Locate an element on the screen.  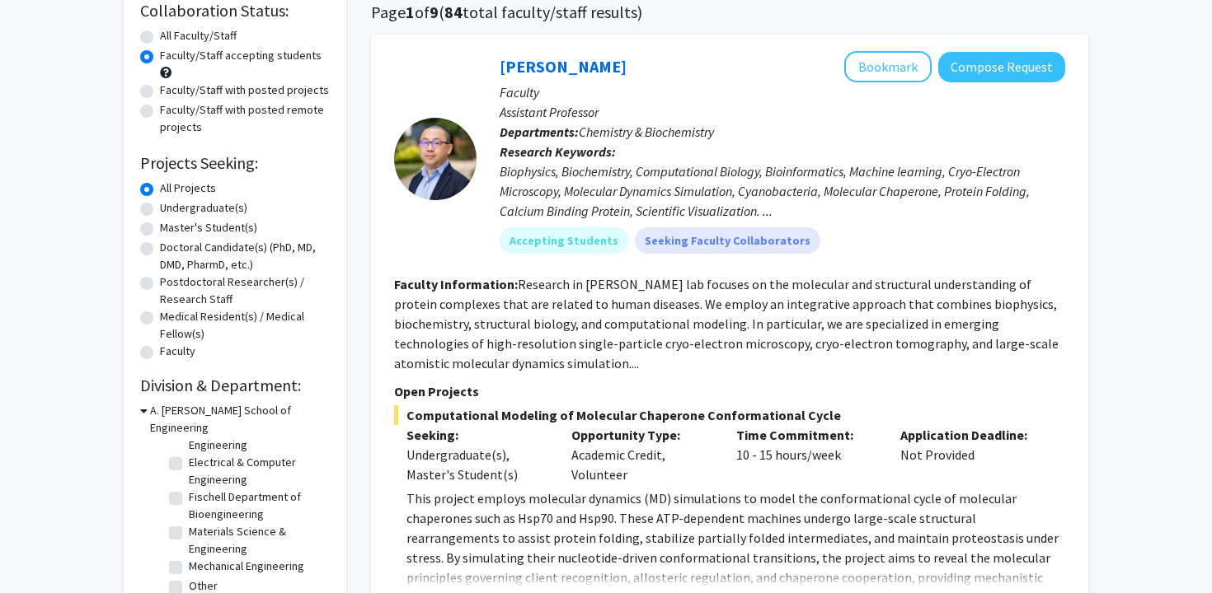
p: Application Deadline: is located at coordinates (970, 435).